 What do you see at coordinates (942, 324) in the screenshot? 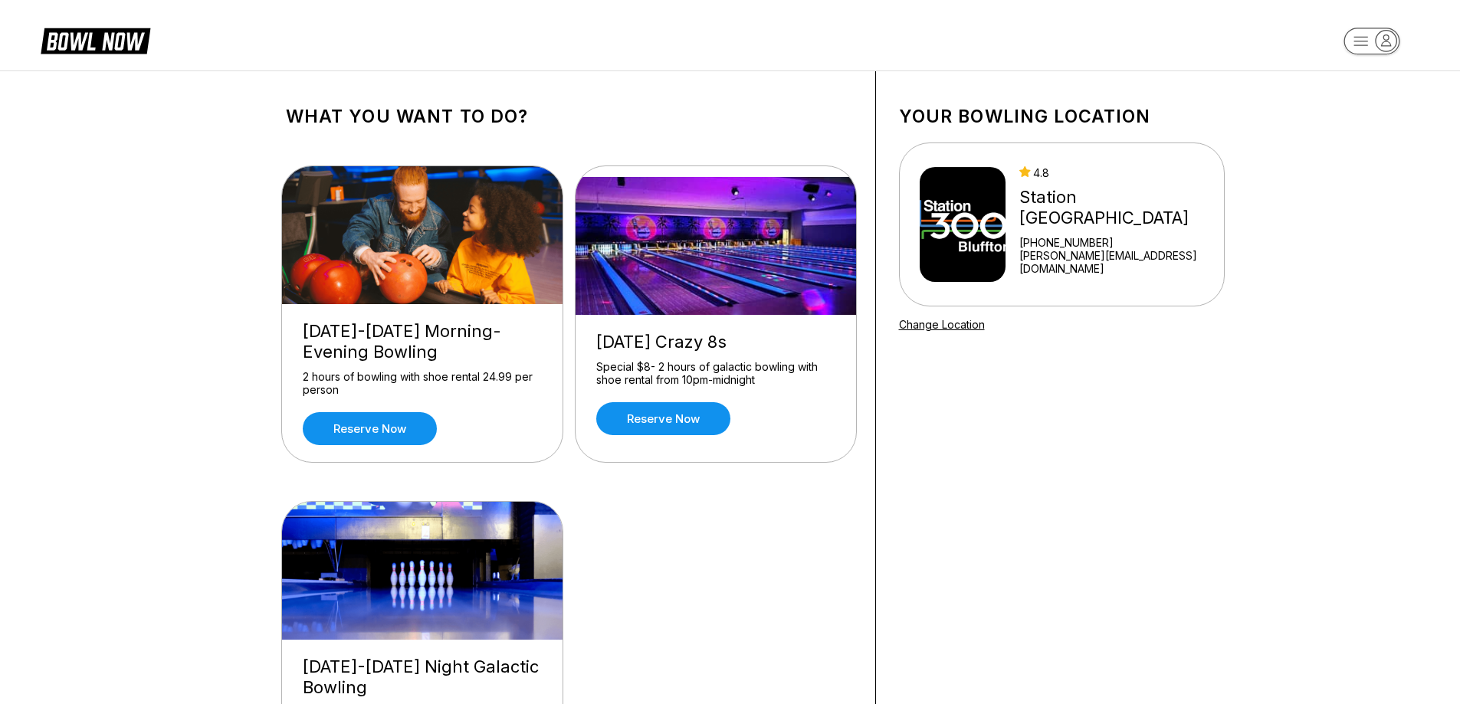
I see `a: Change Location` at bounding box center [942, 324].